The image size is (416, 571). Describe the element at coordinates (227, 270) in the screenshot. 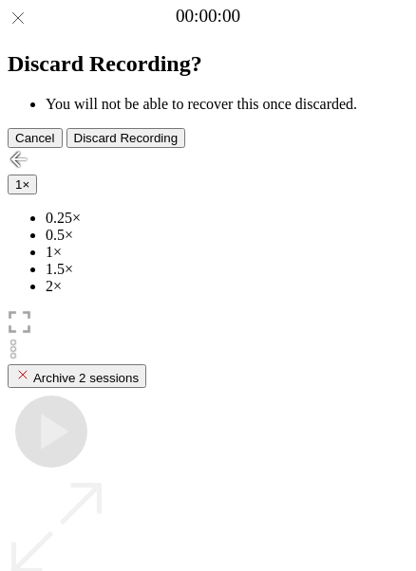

I see `li: 1.5×` at that location.